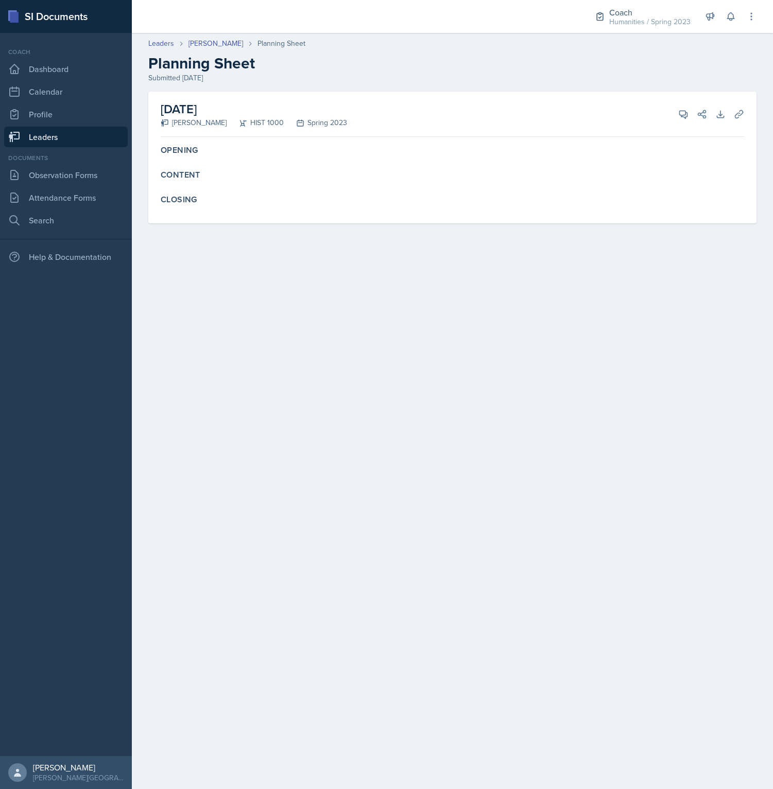 Image resolution: width=773 pixels, height=789 pixels. Describe the element at coordinates (315, 123) in the screenshot. I see `div: Spring 2023` at that location.